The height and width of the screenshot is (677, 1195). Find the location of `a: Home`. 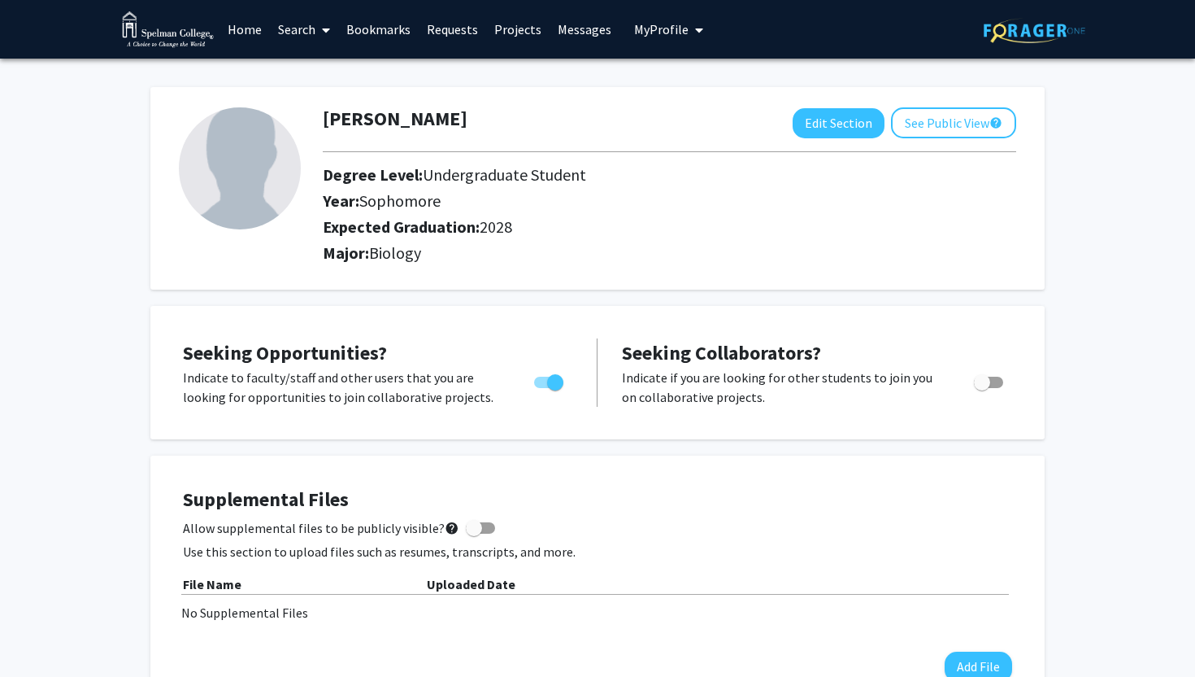

a: Home is located at coordinates (245, 29).